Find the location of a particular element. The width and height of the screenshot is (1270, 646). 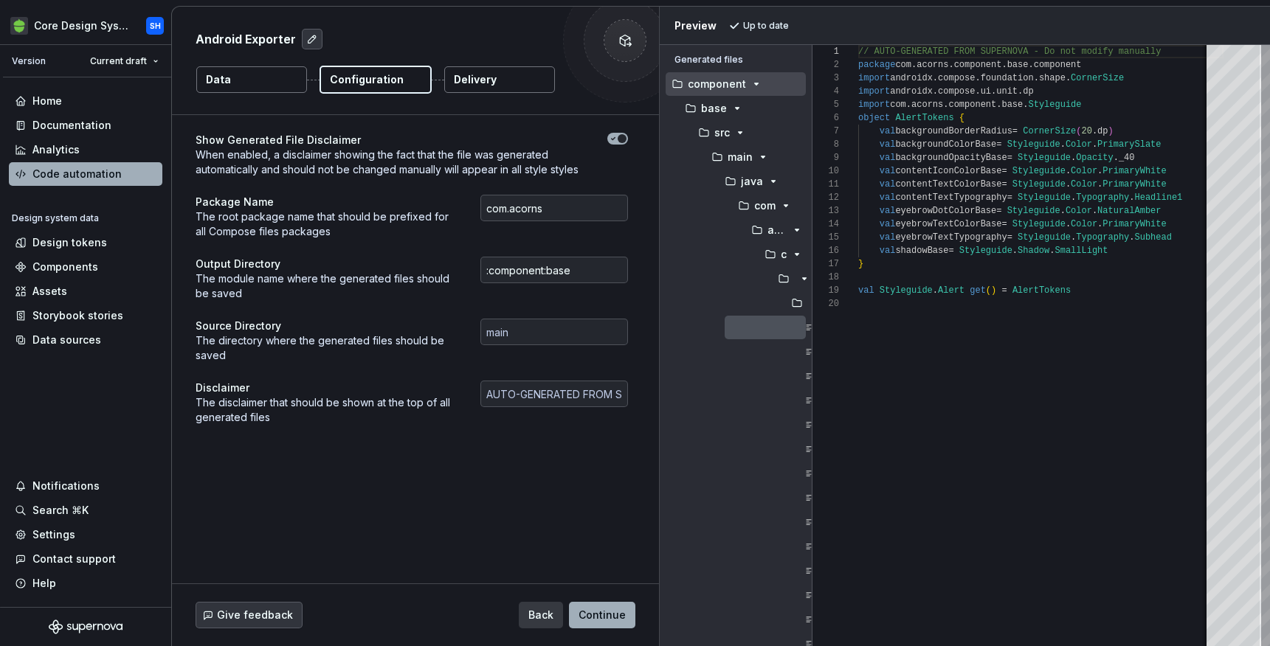

span: AlertTokens is located at coordinates (1041, 291).